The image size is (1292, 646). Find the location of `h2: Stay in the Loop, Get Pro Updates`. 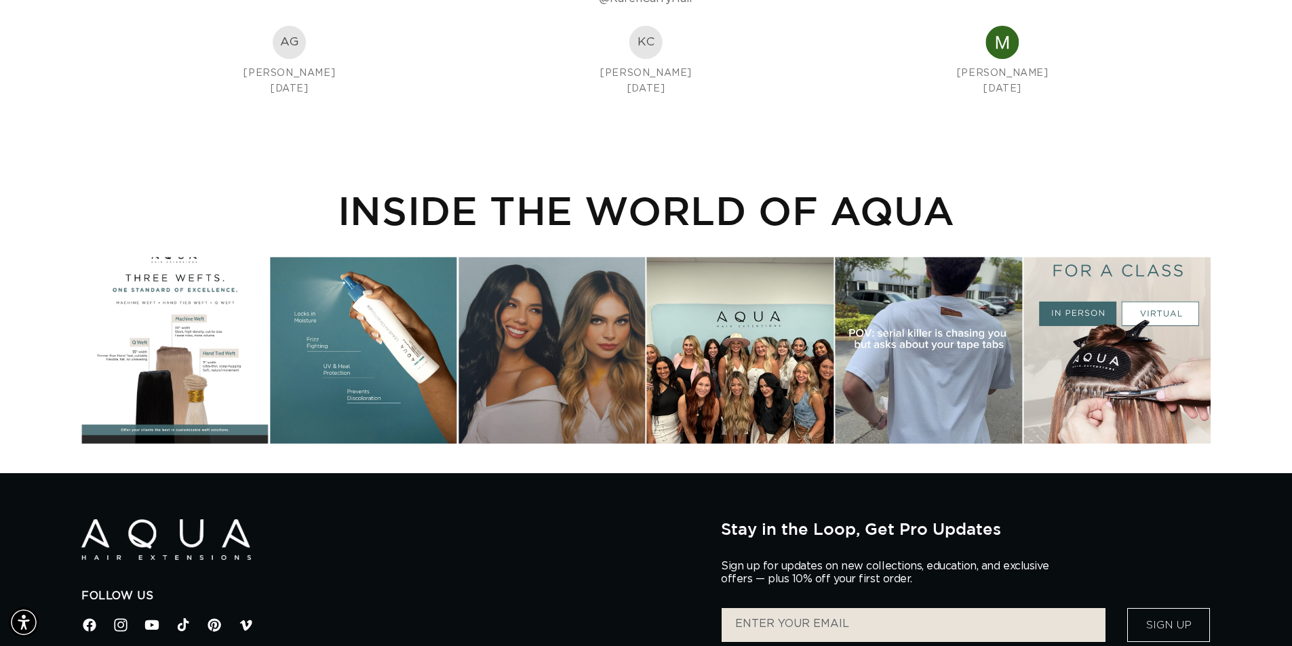

h2: Stay in the Loop, Get Pro Updates is located at coordinates (965, 529).